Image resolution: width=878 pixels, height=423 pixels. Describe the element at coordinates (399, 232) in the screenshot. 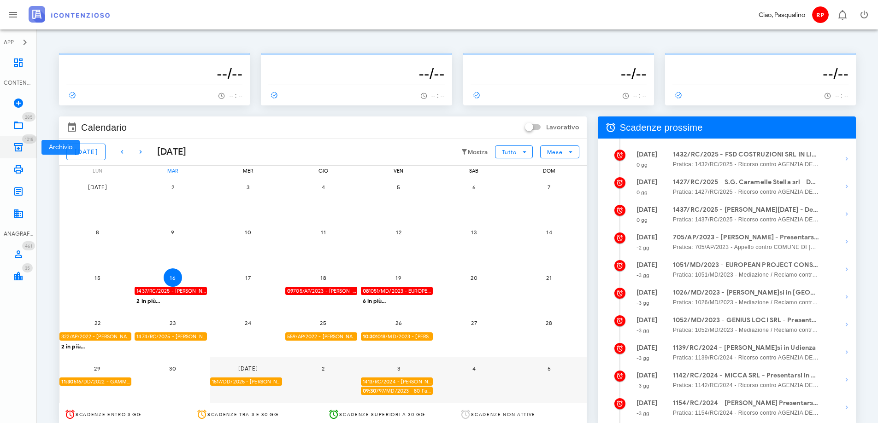

I see `span: 12` at that location.